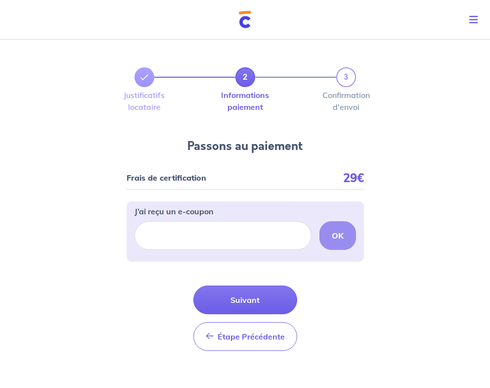 The image size is (490, 388). What do you see at coordinates (251, 337) in the screenshot?
I see `span: Étape Précédente` at bounding box center [251, 337].